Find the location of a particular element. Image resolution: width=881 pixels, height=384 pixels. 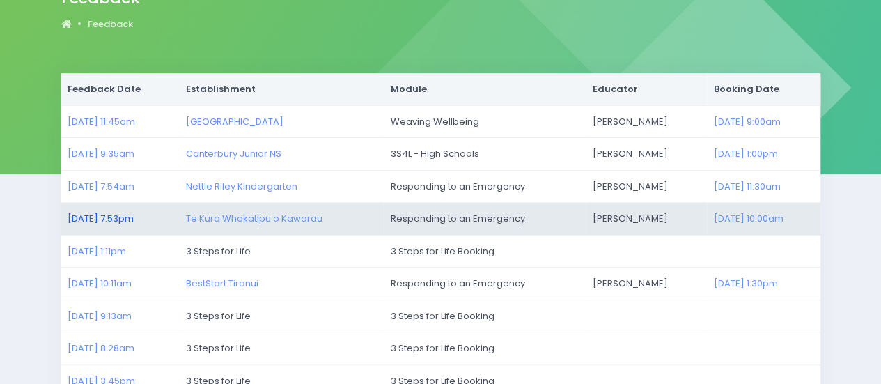

td: Weaving Wellbeing is located at coordinates (485, 121).